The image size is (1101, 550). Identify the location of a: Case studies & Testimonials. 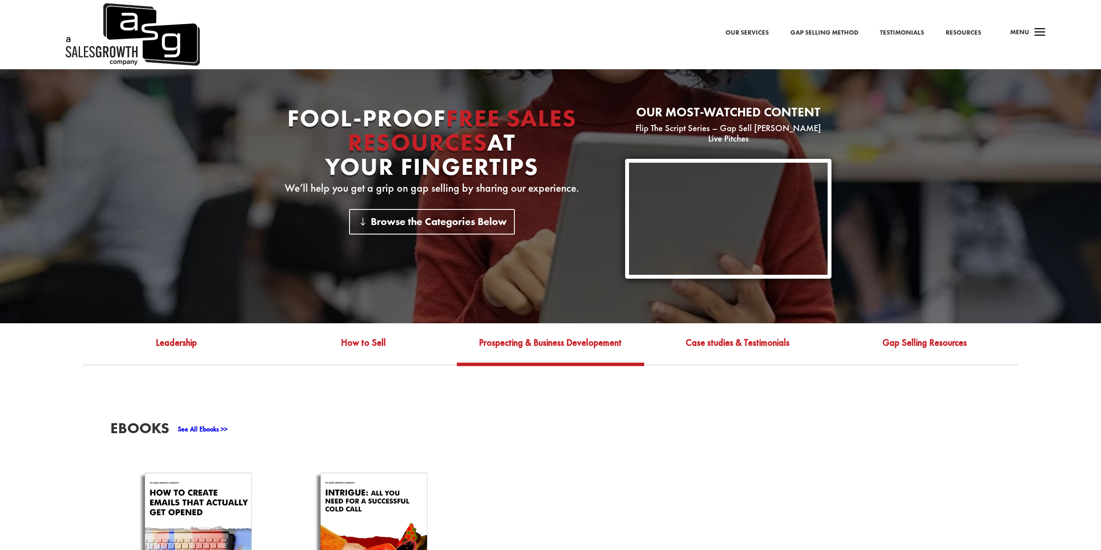
(738, 349).